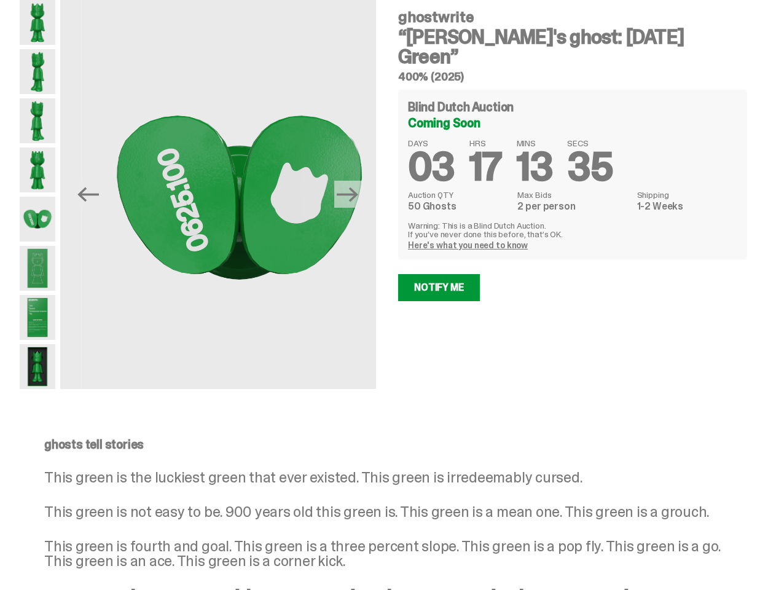 The image size is (776, 590). I want to click on span: MINS, so click(534, 143).